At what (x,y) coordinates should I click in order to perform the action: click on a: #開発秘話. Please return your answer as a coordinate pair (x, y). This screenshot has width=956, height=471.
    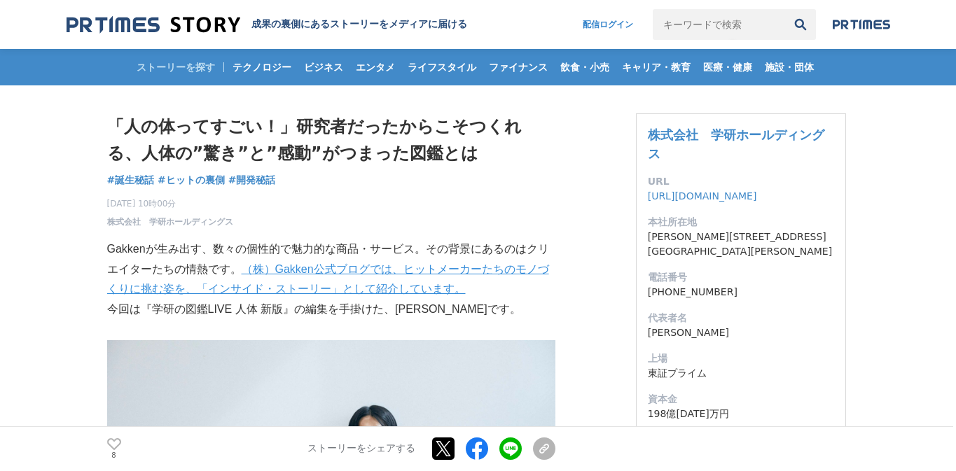
    Looking at the image, I should click on (252, 180).